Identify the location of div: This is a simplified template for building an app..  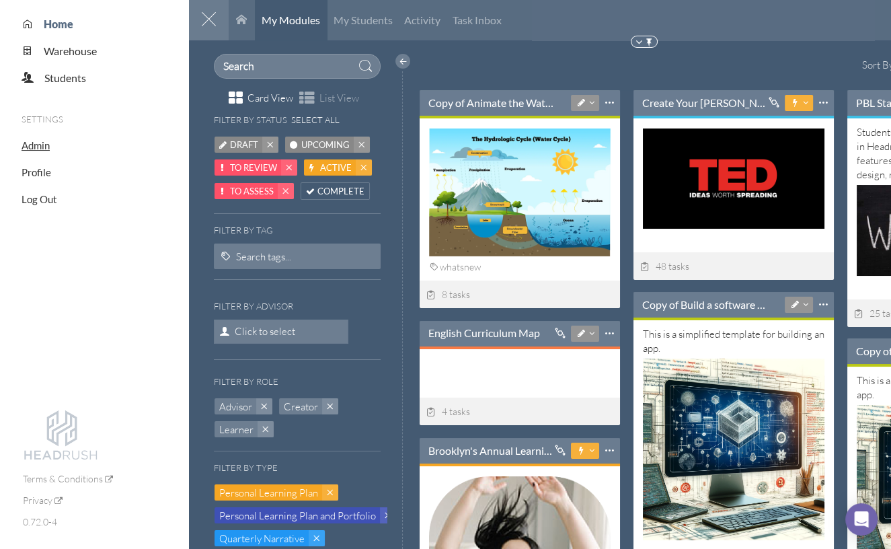
(734, 431).